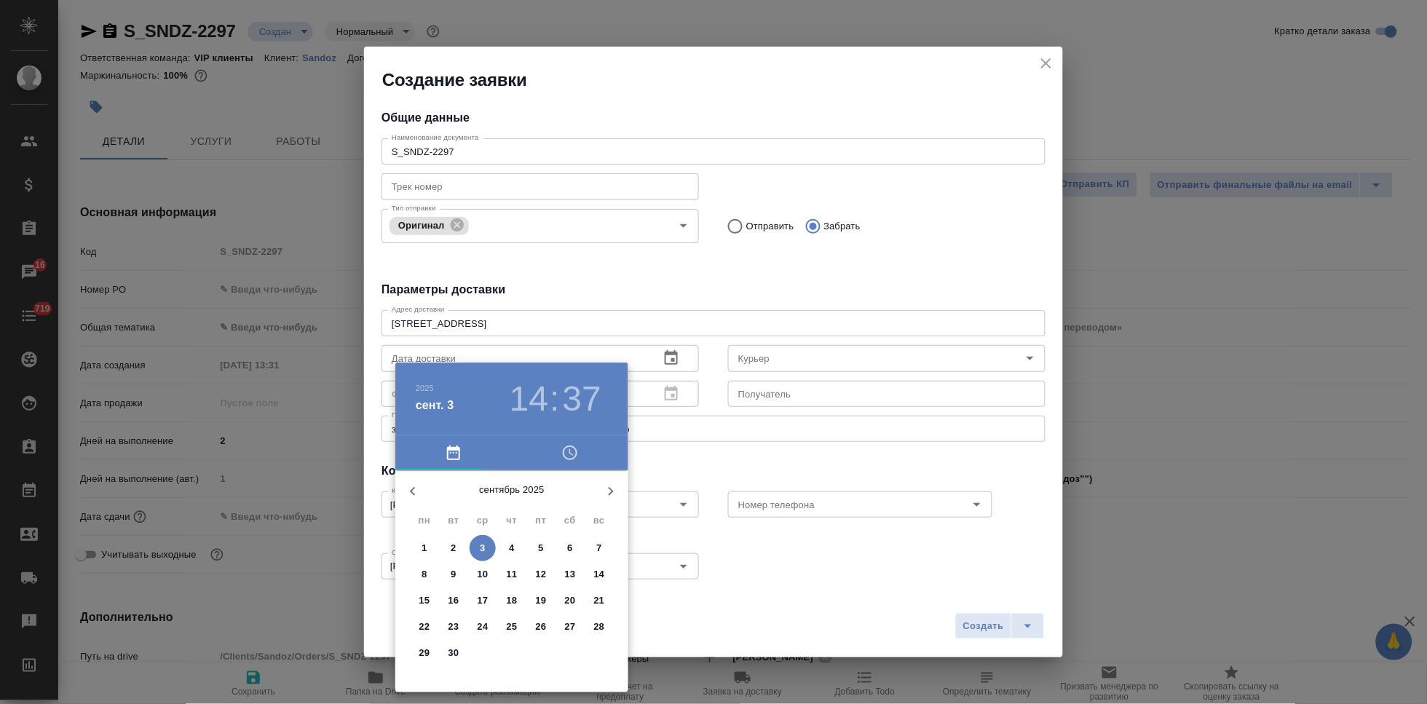 Image resolution: width=1427 pixels, height=704 pixels. I want to click on button: 16, so click(454, 601).